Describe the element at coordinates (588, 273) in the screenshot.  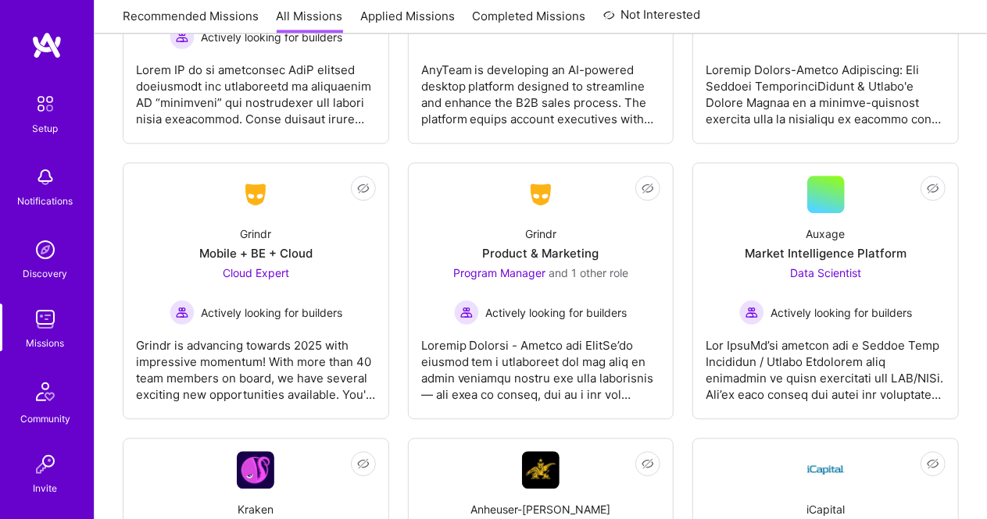
I see `span: and 1 other role` at that location.